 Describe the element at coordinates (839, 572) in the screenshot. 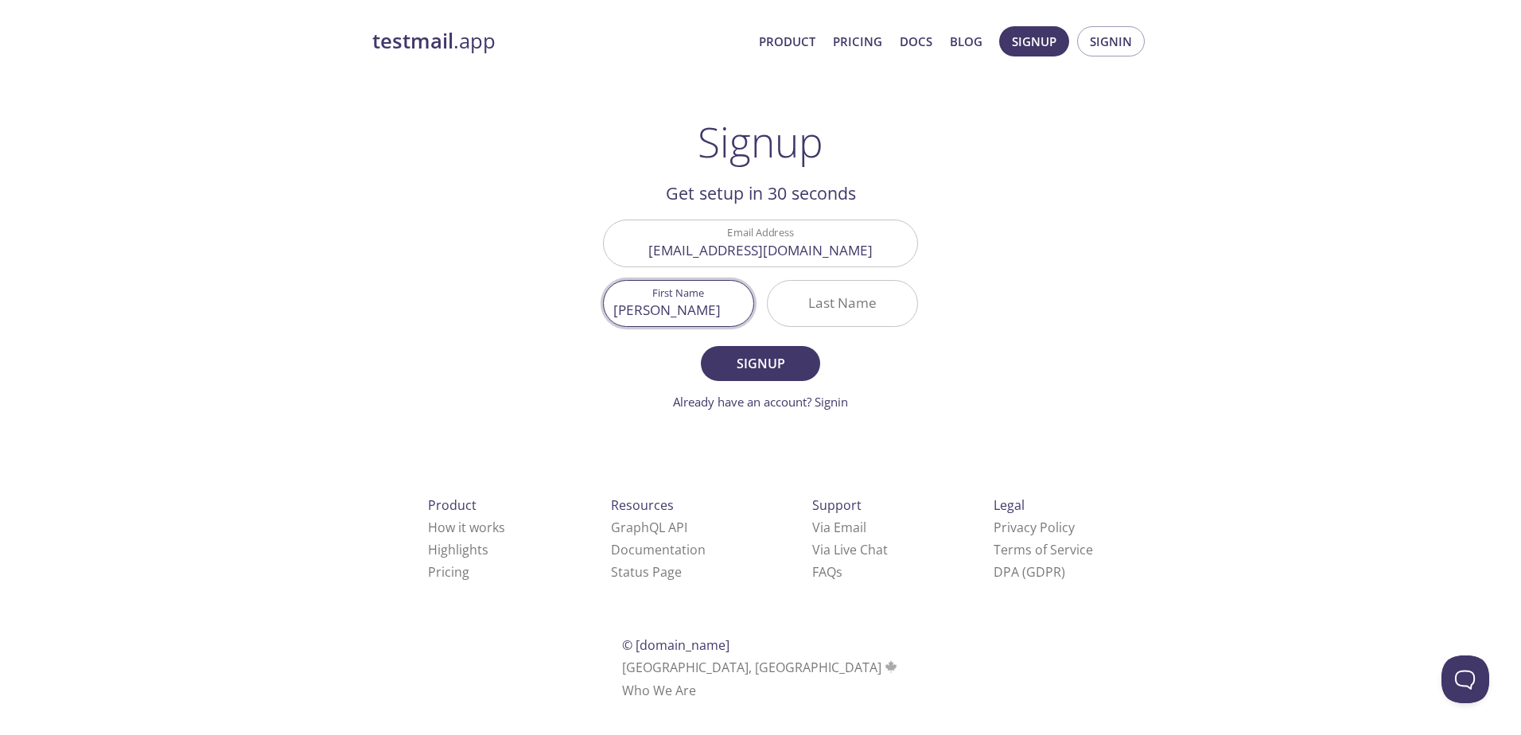

I see `span: s` at that location.